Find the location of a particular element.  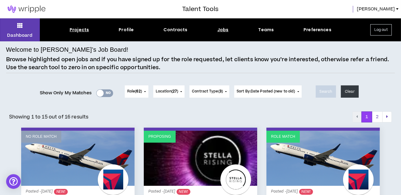

span: Location ( ) is located at coordinates (167, 92).